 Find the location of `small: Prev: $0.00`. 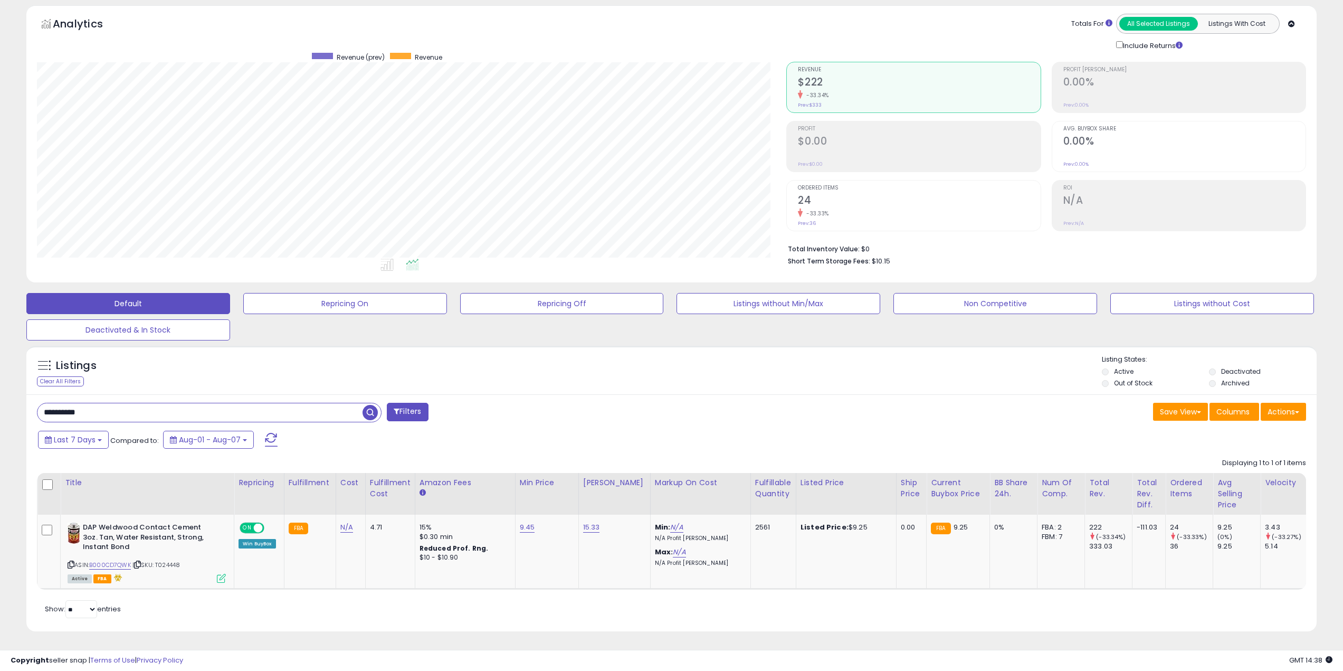

small: Prev: $0.00 is located at coordinates (810, 164).